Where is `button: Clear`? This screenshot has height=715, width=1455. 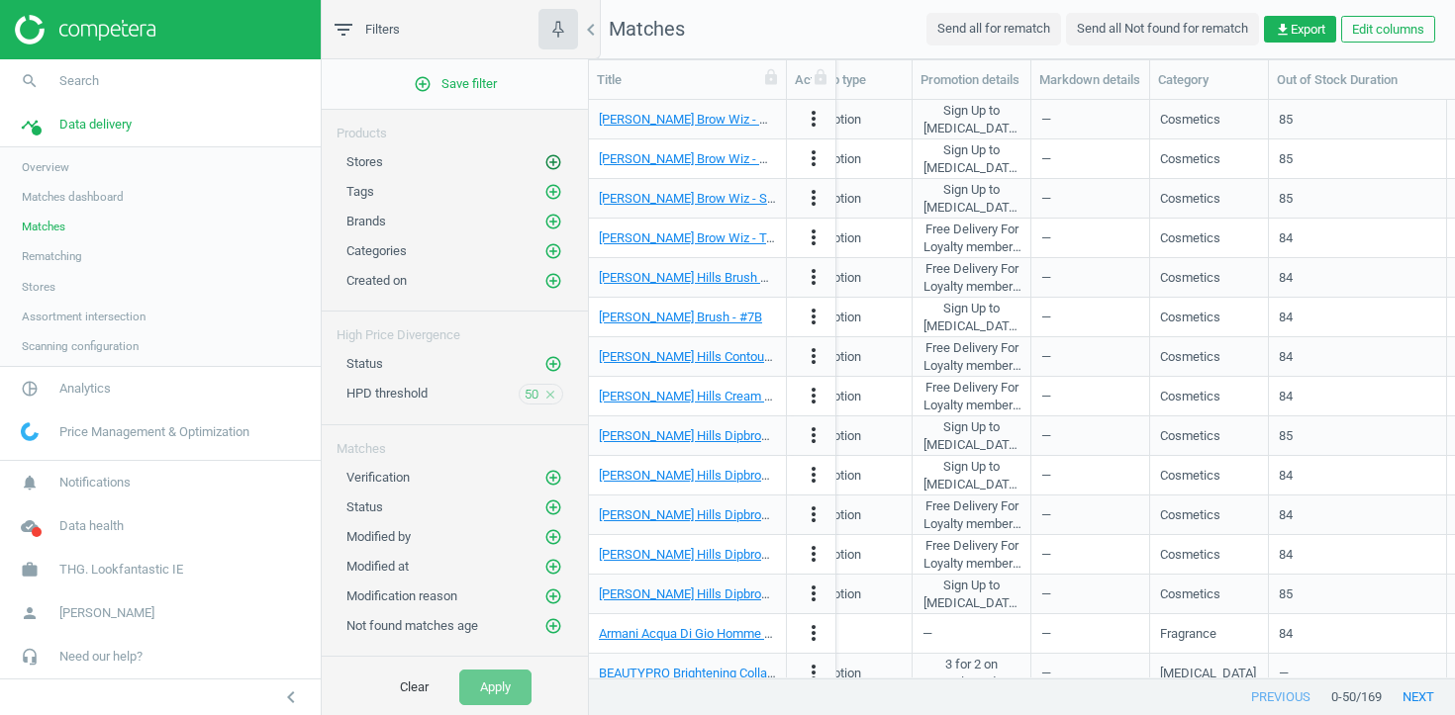 button: Clear is located at coordinates (414, 688).